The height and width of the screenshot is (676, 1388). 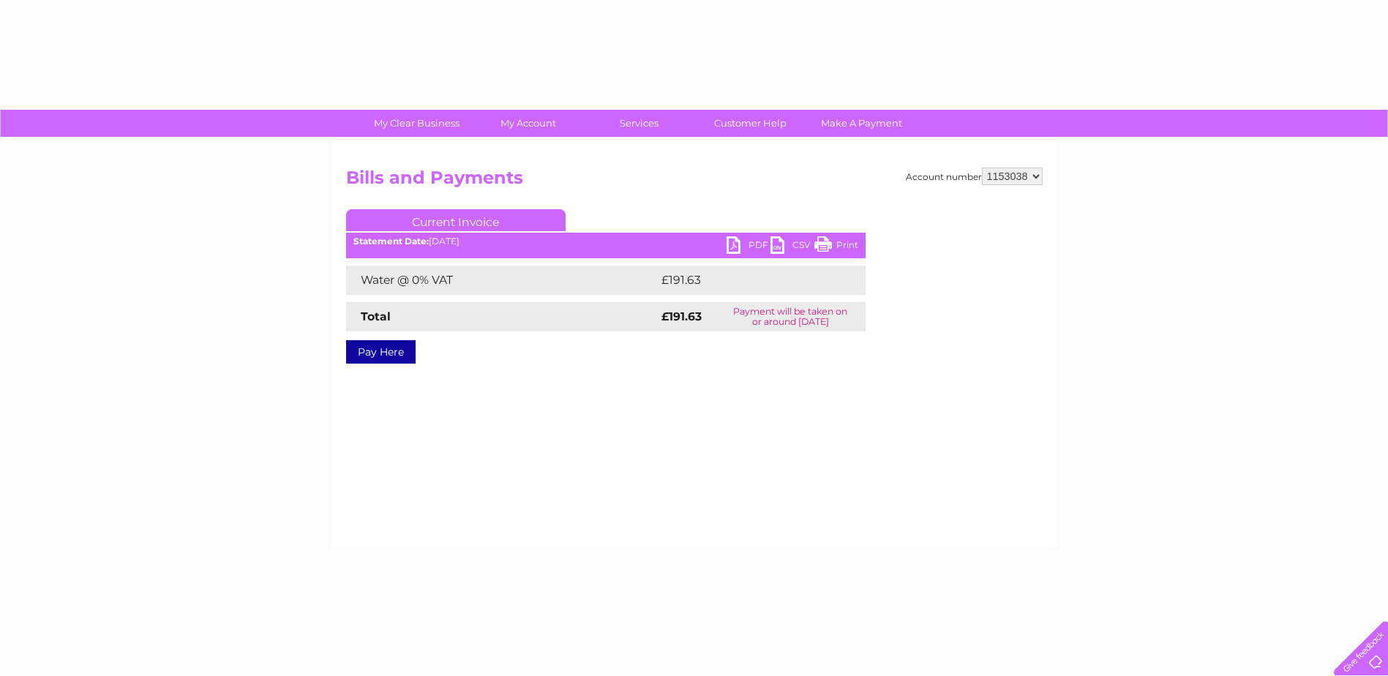 What do you see at coordinates (748, 247) in the screenshot?
I see `a: PDF` at bounding box center [748, 247].